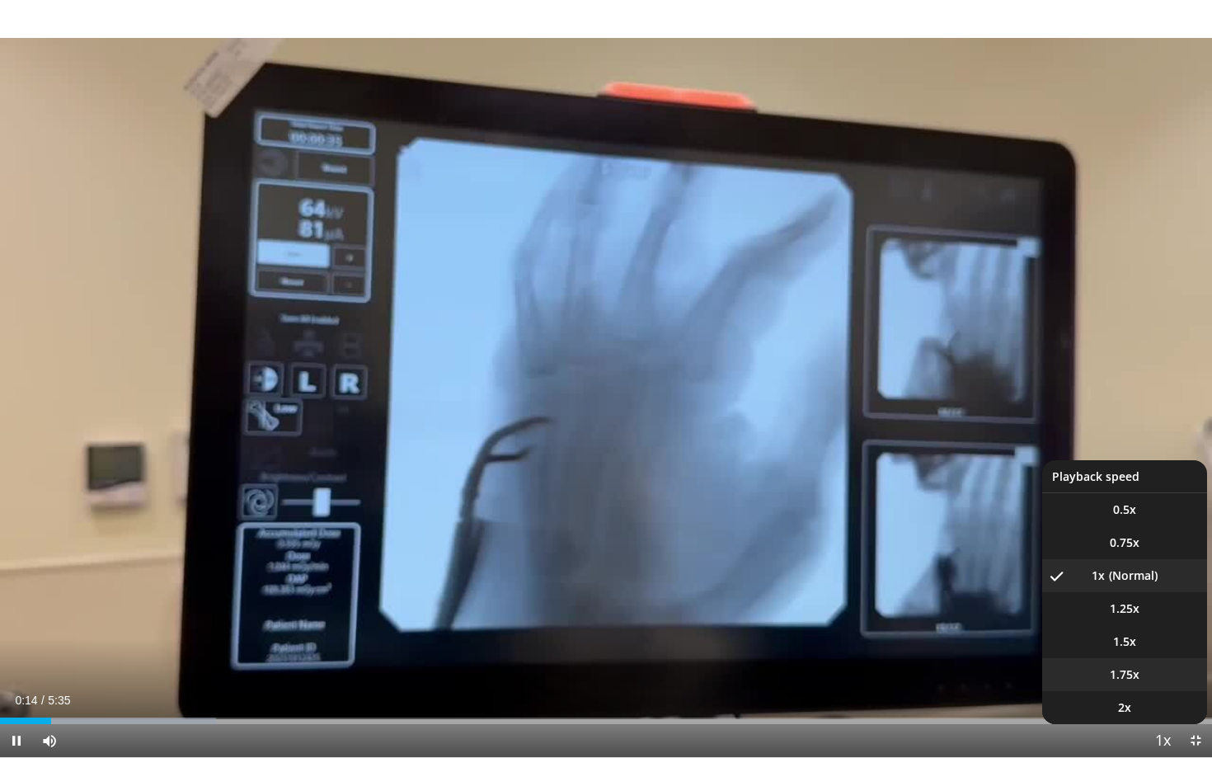 The width and height of the screenshot is (1212, 758). Describe the element at coordinates (26, 700) in the screenshot. I see `span: 0:14` at that location.